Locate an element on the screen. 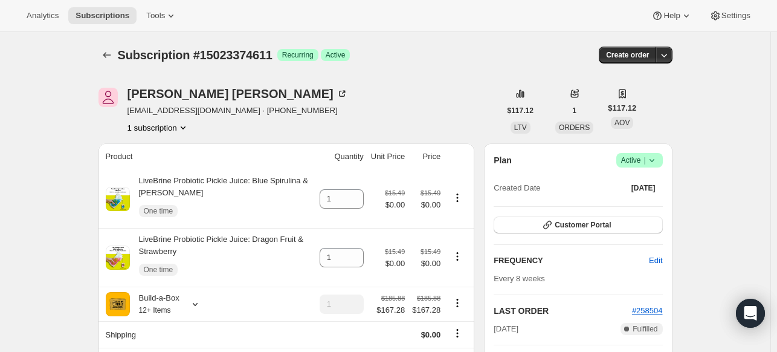 The image size is (777, 352). button: $117.12 is located at coordinates (520, 111).